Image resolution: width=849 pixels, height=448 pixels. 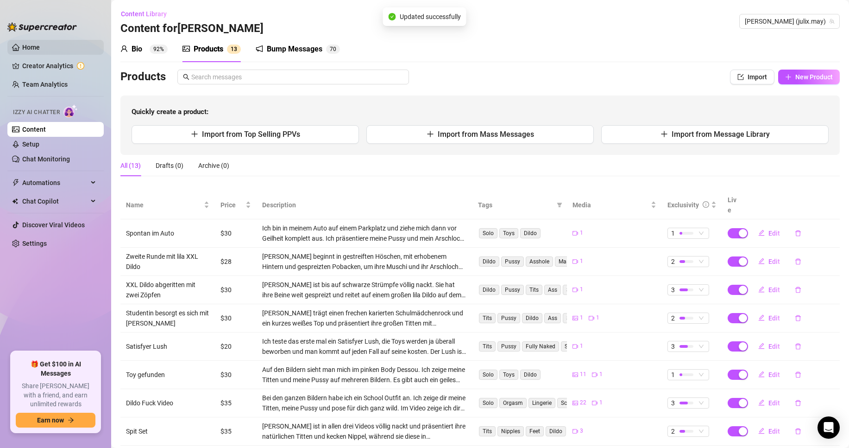 What do you see at coordinates (70, 111) in the screenshot?
I see `img: AI Chatter` at bounding box center [70, 111].